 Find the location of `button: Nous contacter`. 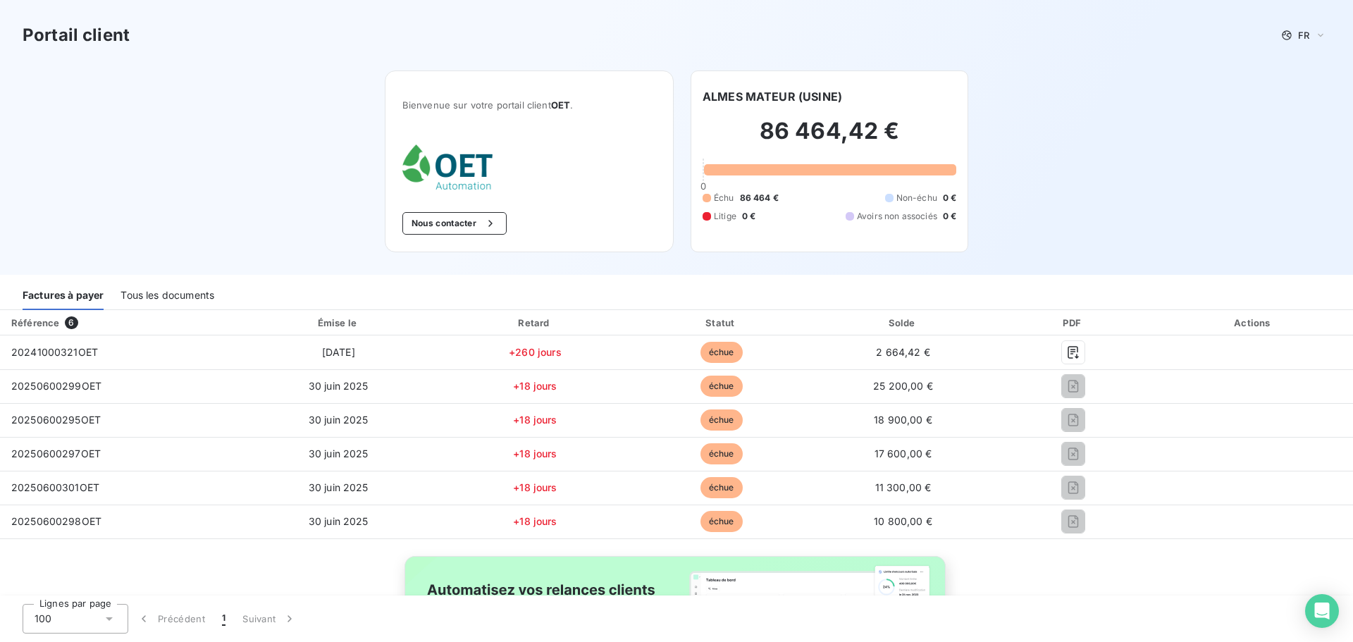

button: Nous contacter is located at coordinates (455, 223).